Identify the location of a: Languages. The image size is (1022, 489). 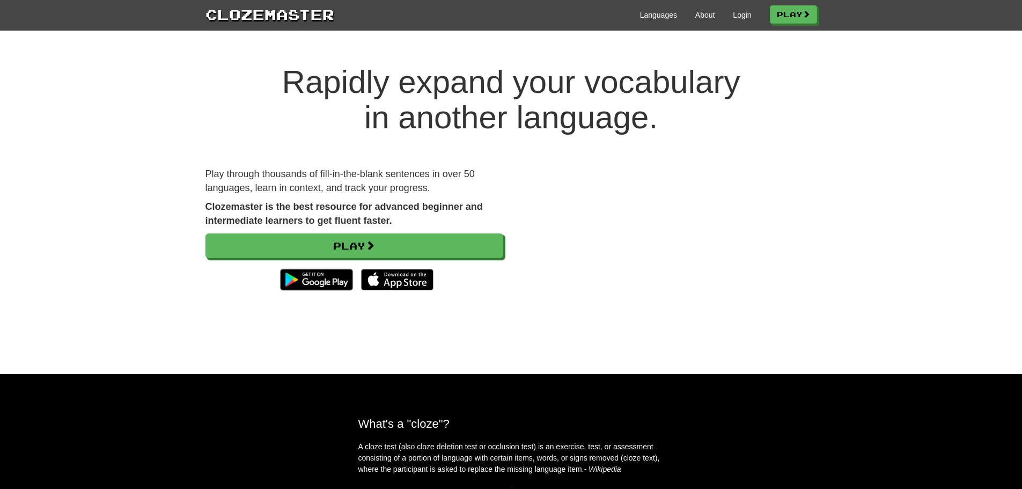
(658, 15).